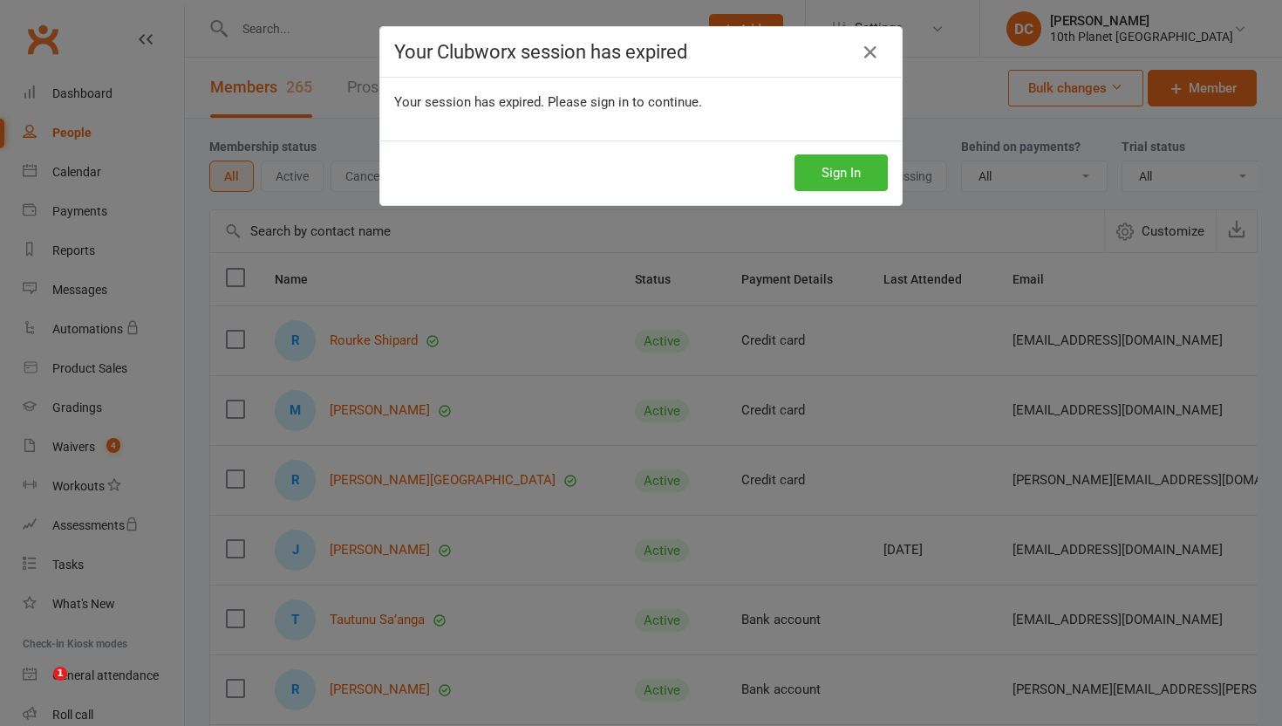  Describe the element at coordinates (548, 102) in the screenshot. I see `span: Your session has expired. Please sign in to continue.` at that location.